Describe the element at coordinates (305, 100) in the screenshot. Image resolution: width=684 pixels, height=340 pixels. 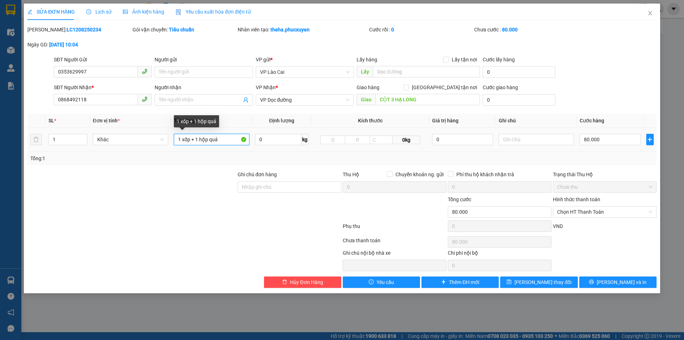
I see `span: VP Dọc đường` at that location.